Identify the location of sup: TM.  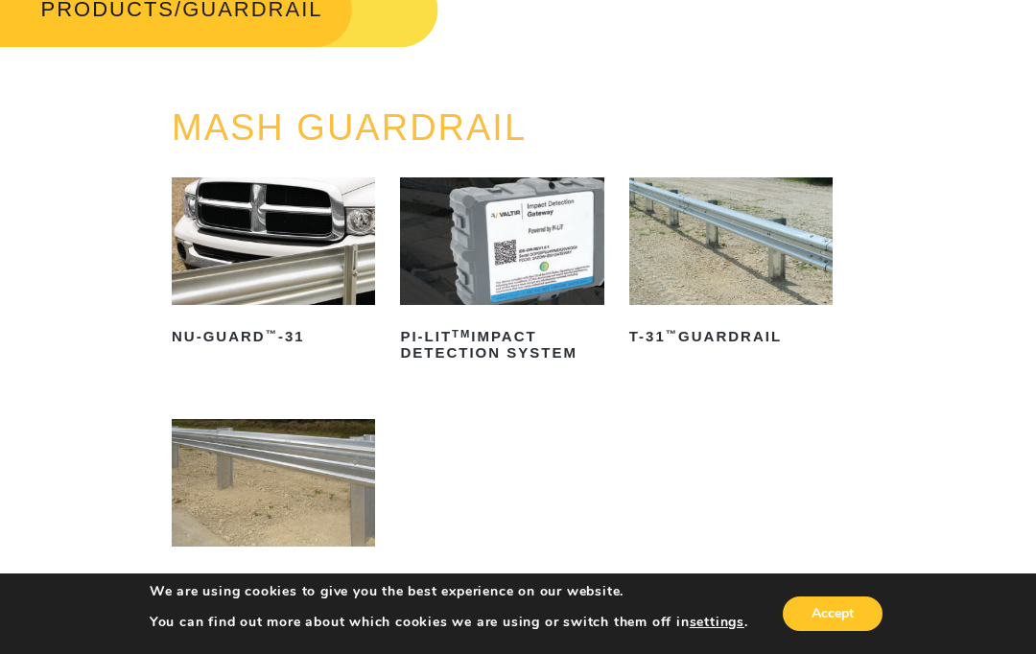
(461, 334).